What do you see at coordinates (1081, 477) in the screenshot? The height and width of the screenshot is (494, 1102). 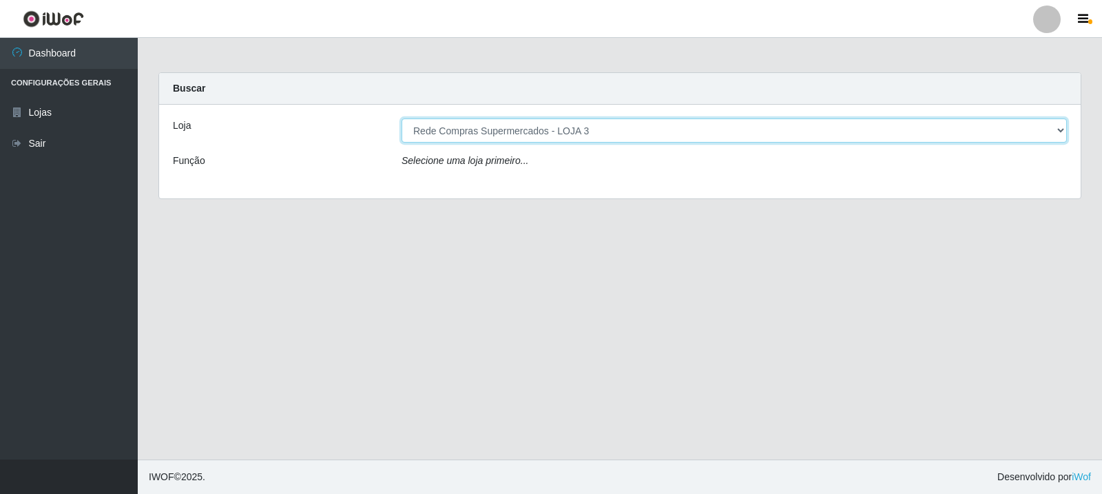 I see `a: iWof` at bounding box center [1081, 477].